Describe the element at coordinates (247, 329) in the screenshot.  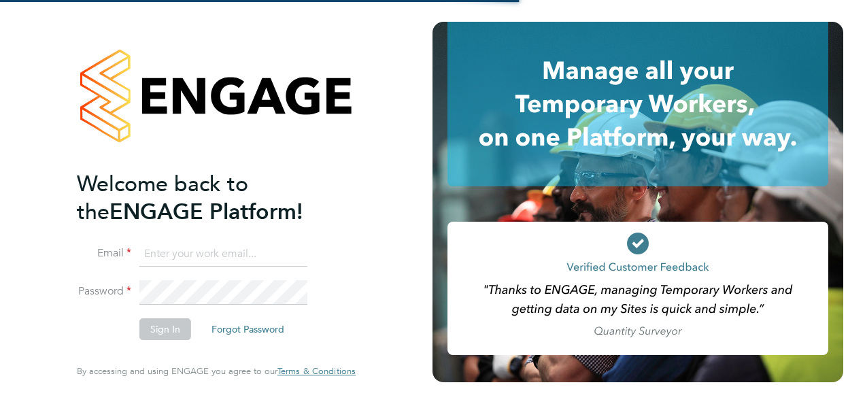
I see `button: Forgot Password` at that location.